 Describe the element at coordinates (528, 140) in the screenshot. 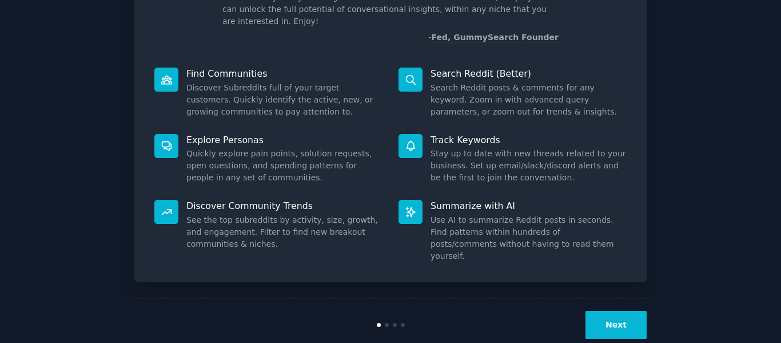

I see `p: Track Keywords` at that location.